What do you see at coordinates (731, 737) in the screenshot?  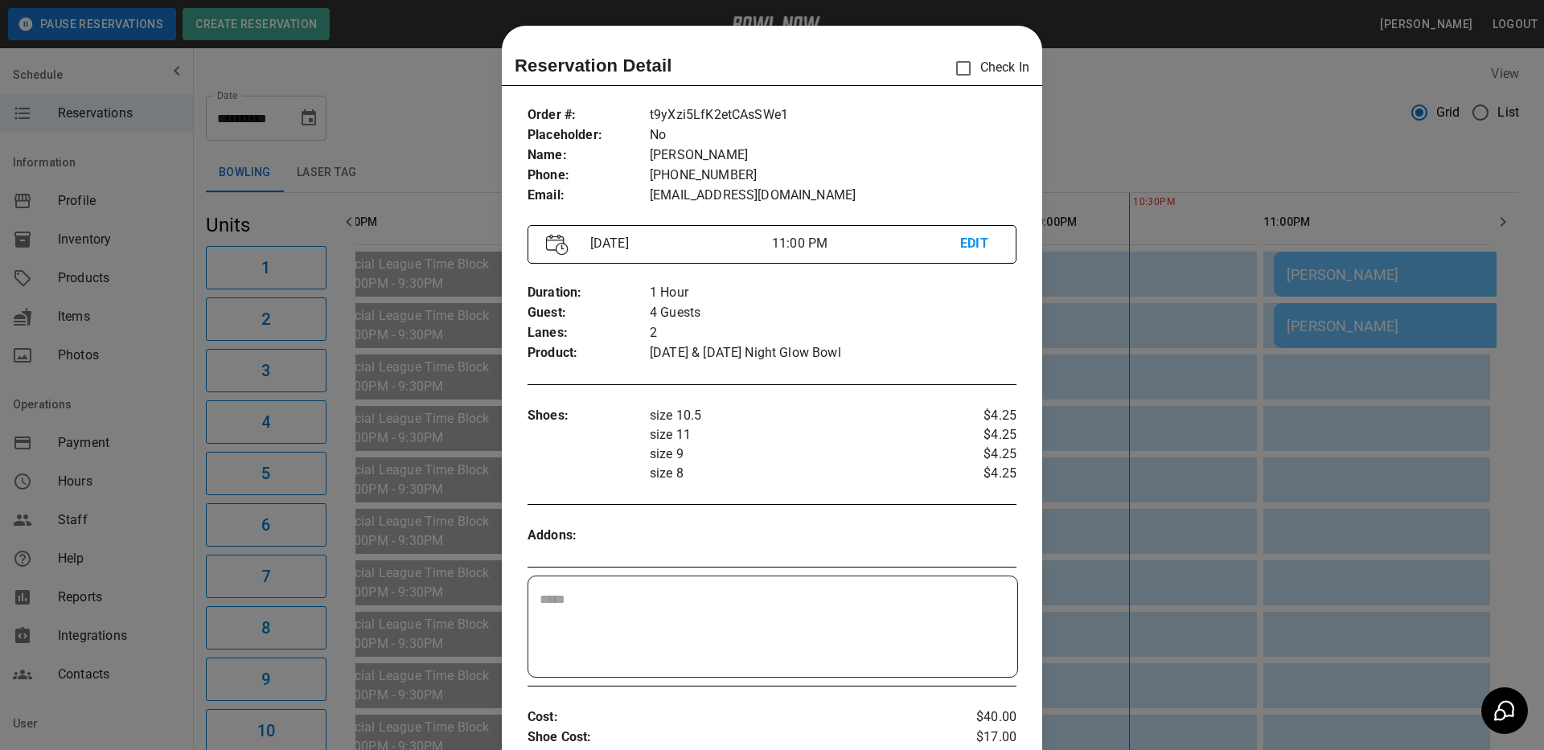 I see `p: Shoe Cost :` at bounding box center [731, 737].